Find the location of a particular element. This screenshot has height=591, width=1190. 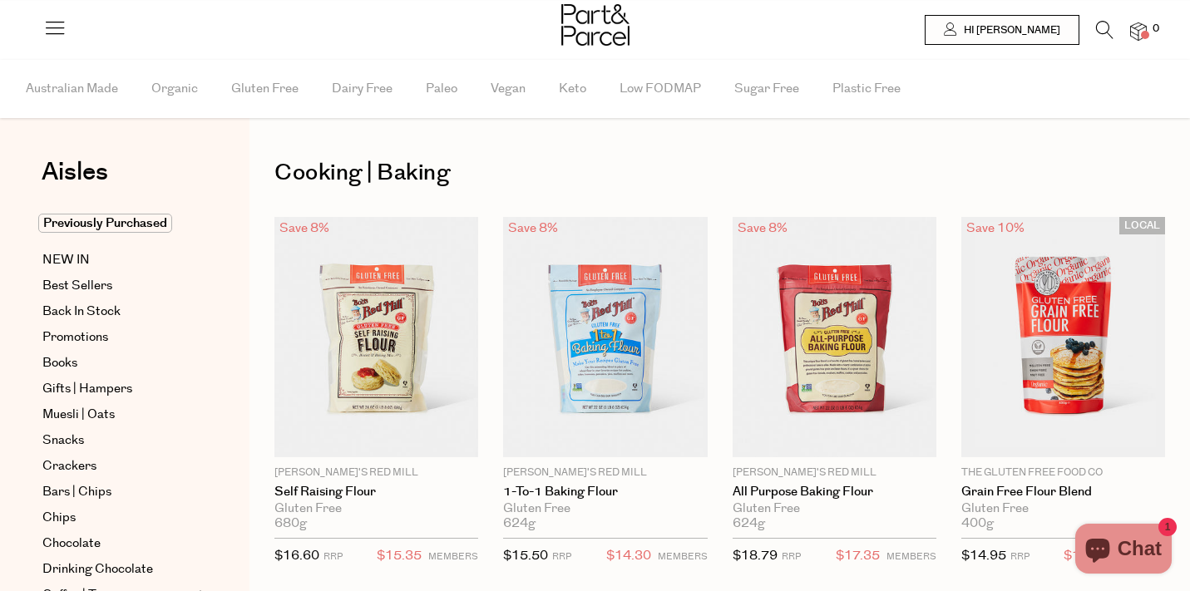

span: 400g is located at coordinates (977, 524).